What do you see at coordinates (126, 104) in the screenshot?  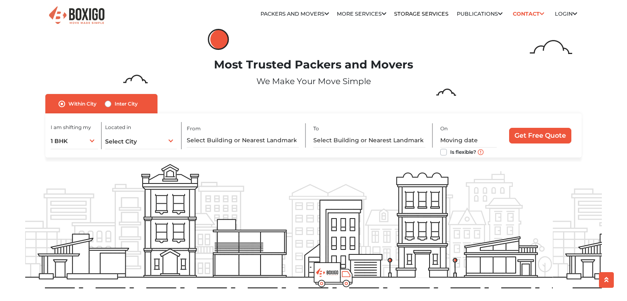 I see `label: Inter City` at bounding box center [126, 104].